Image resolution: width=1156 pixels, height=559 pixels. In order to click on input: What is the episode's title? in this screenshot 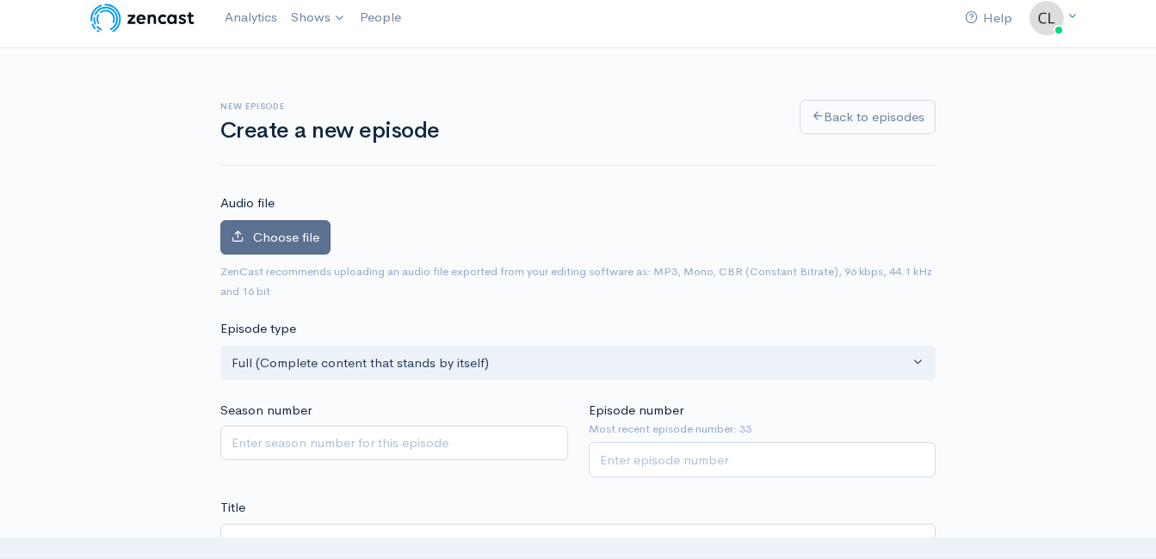, I will do `click(577, 541)`.